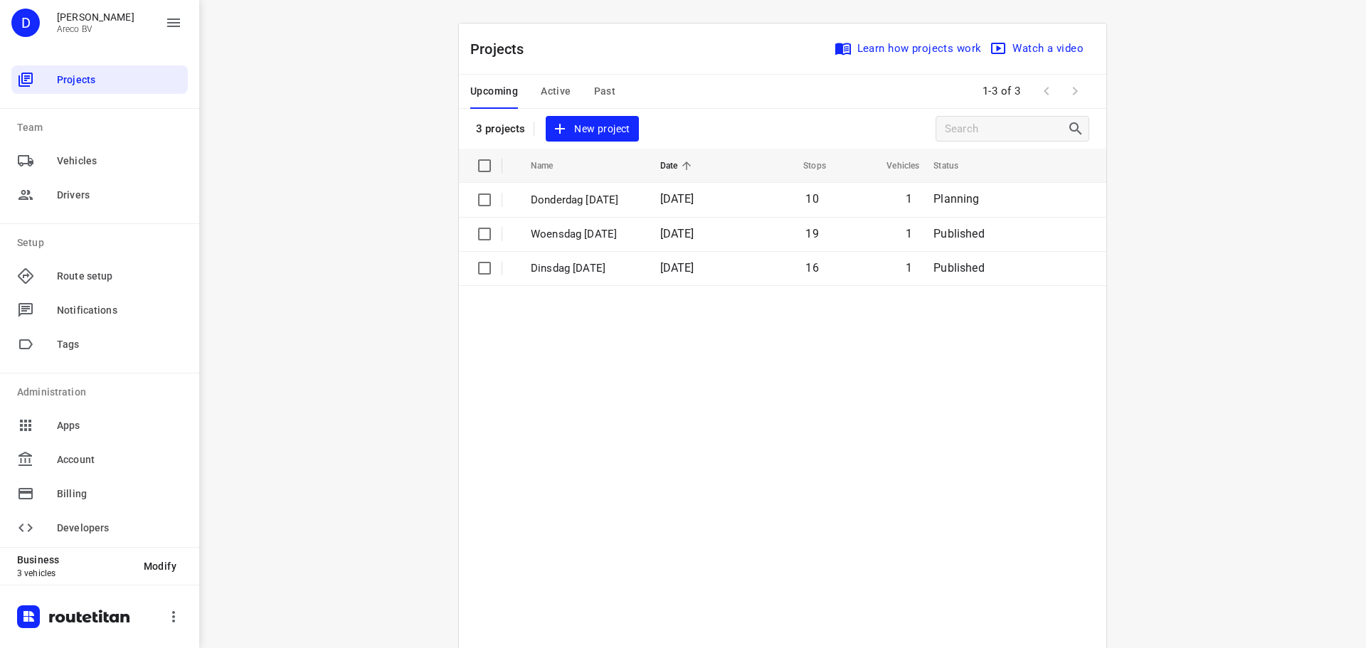  What do you see at coordinates (100, 310) in the screenshot?
I see `div: Notifications` at bounding box center [100, 310].